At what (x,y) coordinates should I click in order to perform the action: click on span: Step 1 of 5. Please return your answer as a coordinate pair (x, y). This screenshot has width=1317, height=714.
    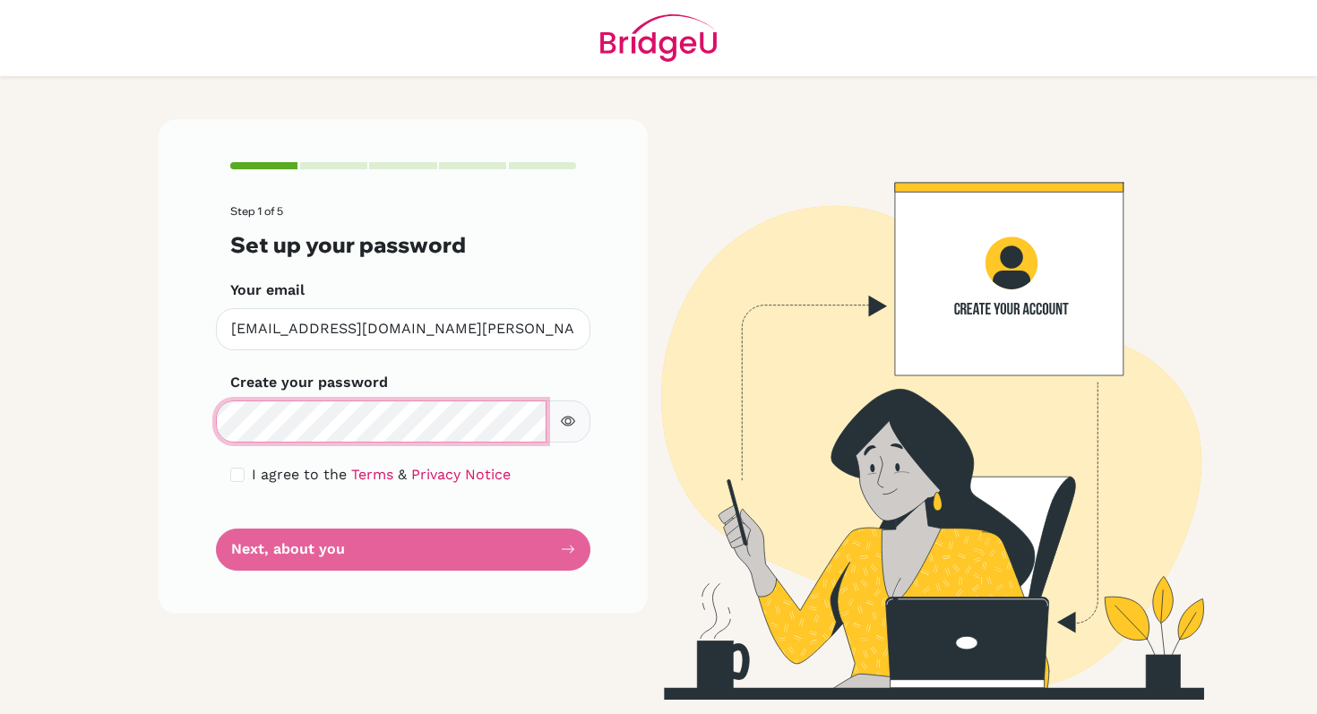
    Looking at the image, I should click on (256, 211).